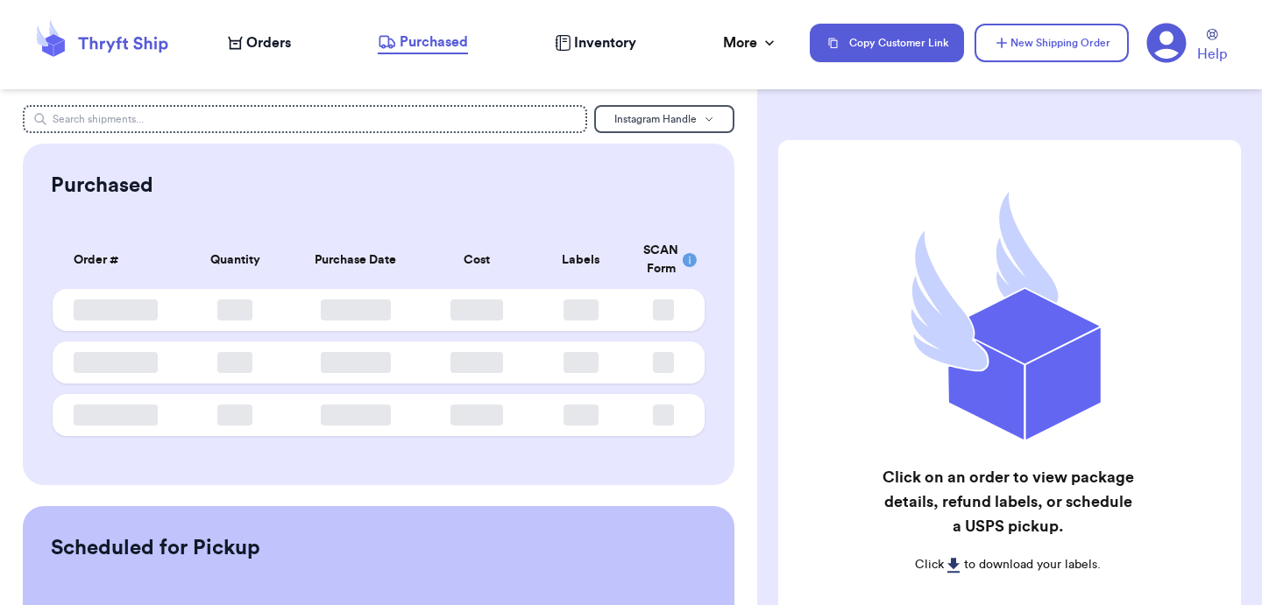 This screenshot has height=605, width=1262. Describe the element at coordinates (1051, 43) in the screenshot. I see `button: New Shipping Order` at that location.